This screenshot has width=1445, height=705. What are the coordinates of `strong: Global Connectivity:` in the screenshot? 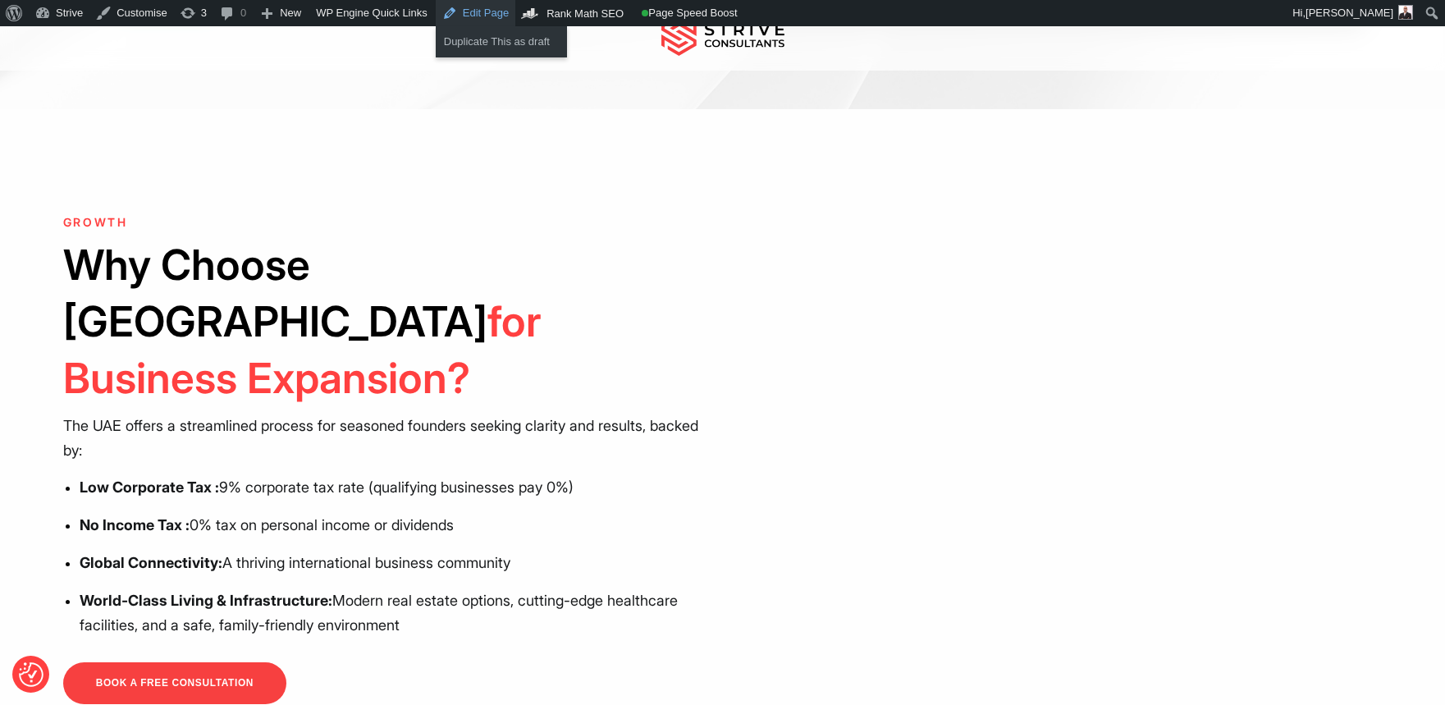 It's located at (151, 562).